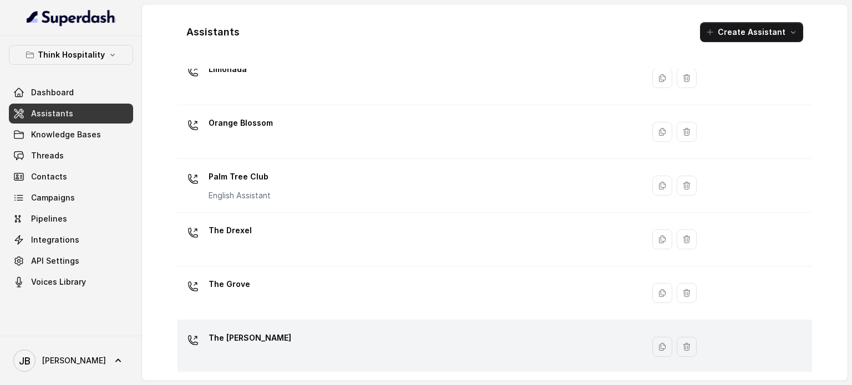 This screenshot has height=385, width=852. What do you see at coordinates (55, 240) in the screenshot?
I see `span: Integrations` at bounding box center [55, 240].